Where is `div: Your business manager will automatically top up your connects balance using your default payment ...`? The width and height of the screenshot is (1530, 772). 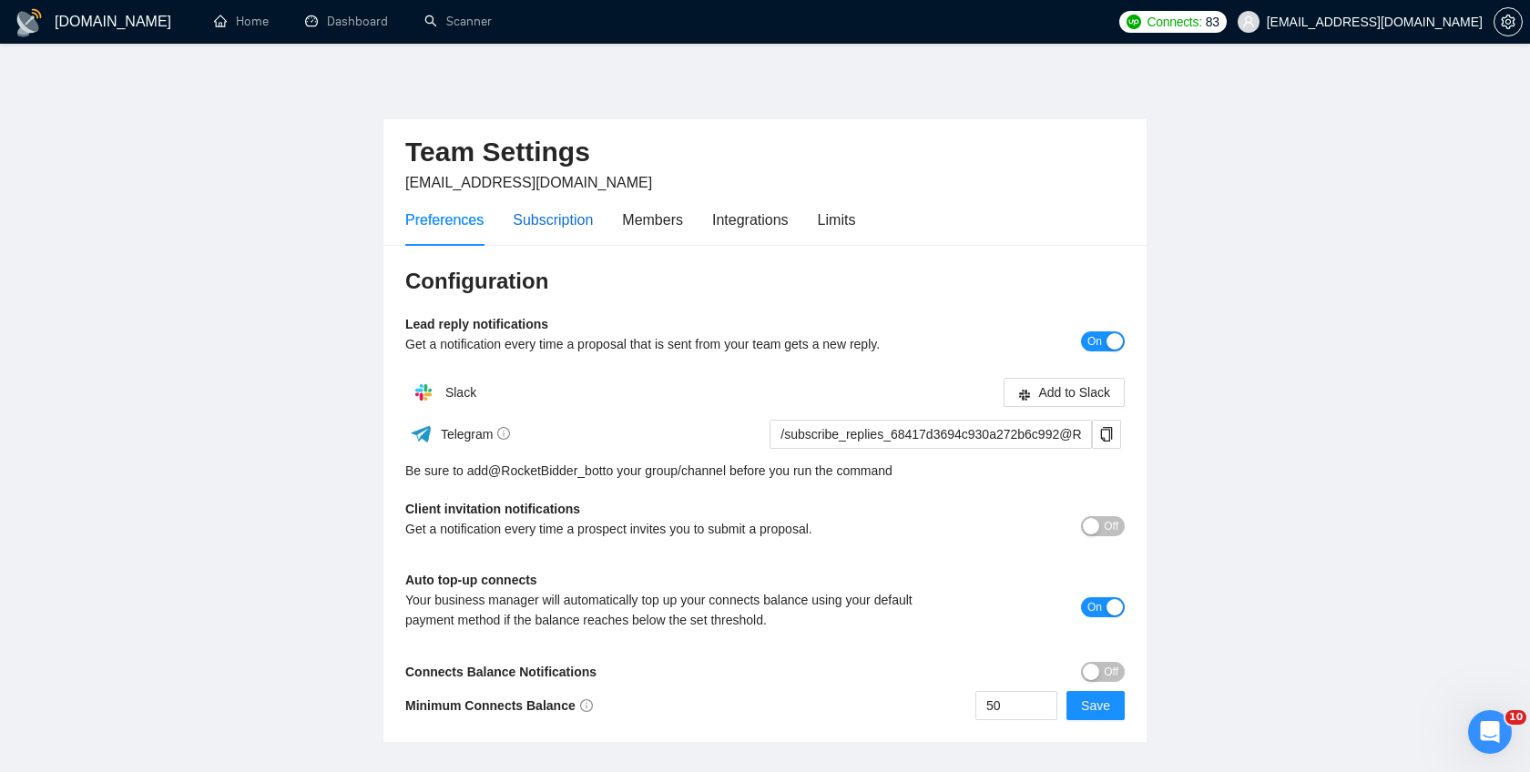 div: Your business manager will automatically top up your connects balance using your default payment ... is located at coordinates (675, 610).